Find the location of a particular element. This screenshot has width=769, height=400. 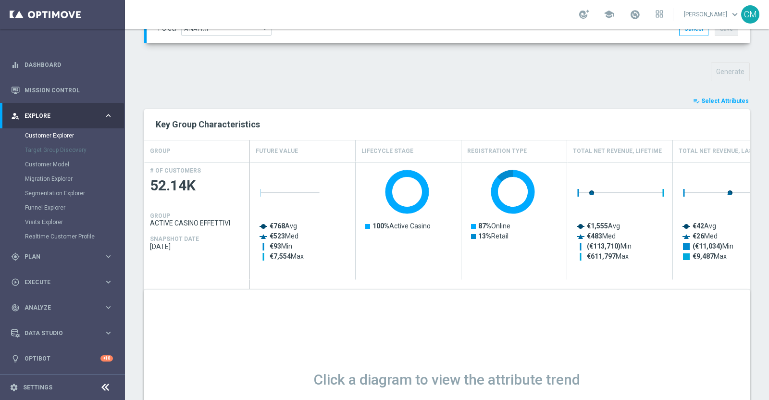

div: +10 is located at coordinates (107, 358).